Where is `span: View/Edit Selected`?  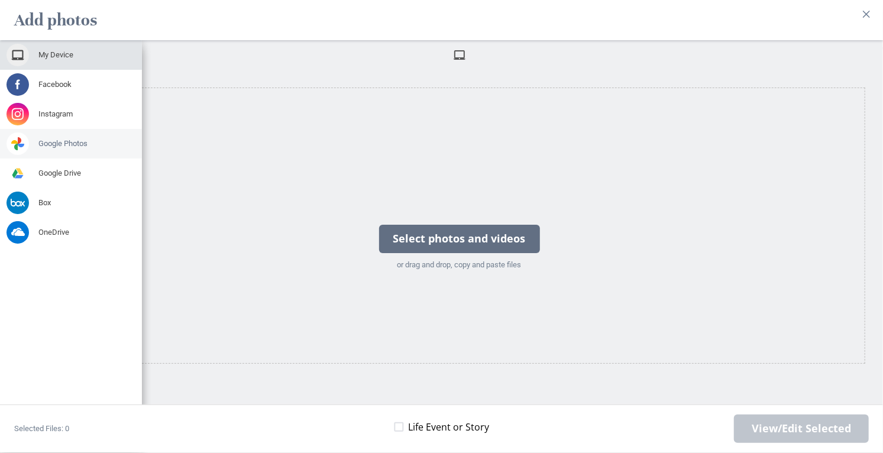
span: View/Edit Selected is located at coordinates (801, 429).